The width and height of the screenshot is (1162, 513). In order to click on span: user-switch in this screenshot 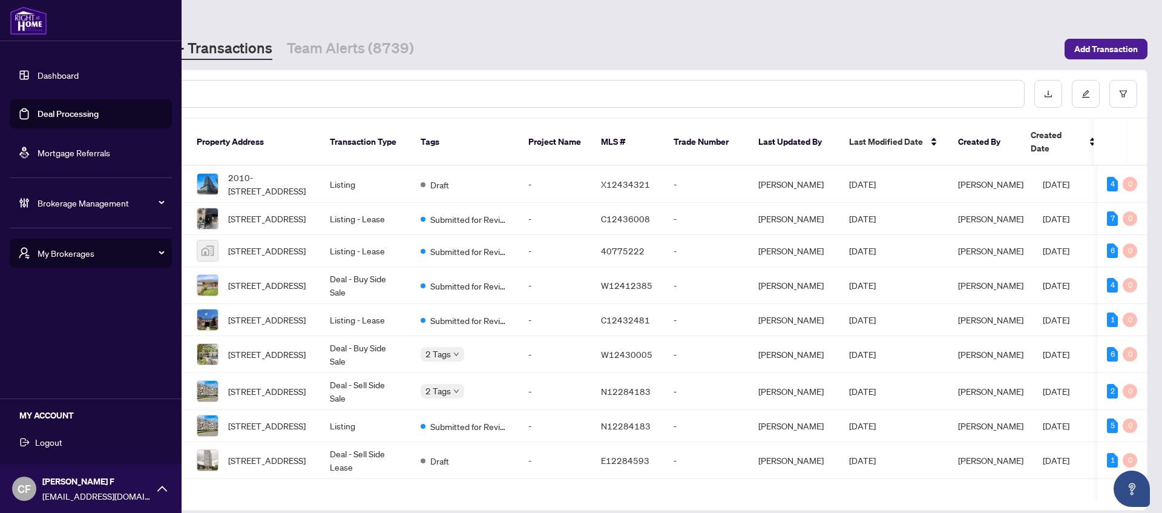, I will do `click(24, 253)`.